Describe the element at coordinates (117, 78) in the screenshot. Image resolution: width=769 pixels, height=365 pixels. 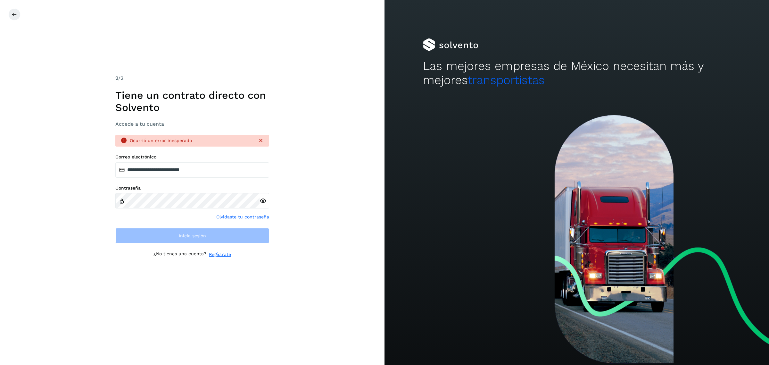
I see `span: 2` at that location.